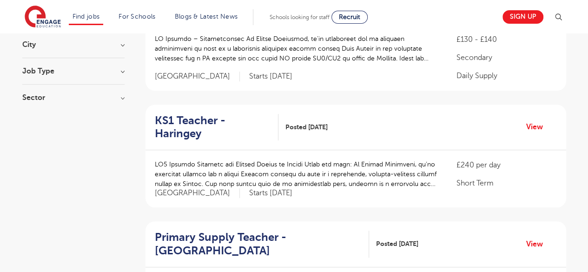 The image size is (588, 272). Describe the element at coordinates (523, 17) in the screenshot. I see `a: Sign up` at that location.